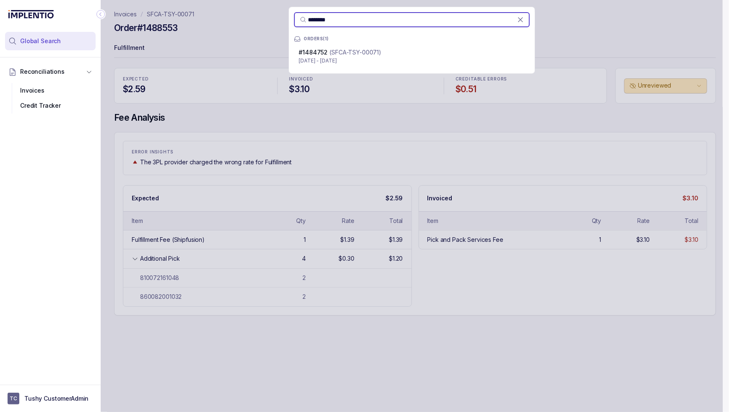 The height and width of the screenshot is (412, 729). What do you see at coordinates (50, 91) in the screenshot?
I see `div: Invoices` at bounding box center [50, 91].